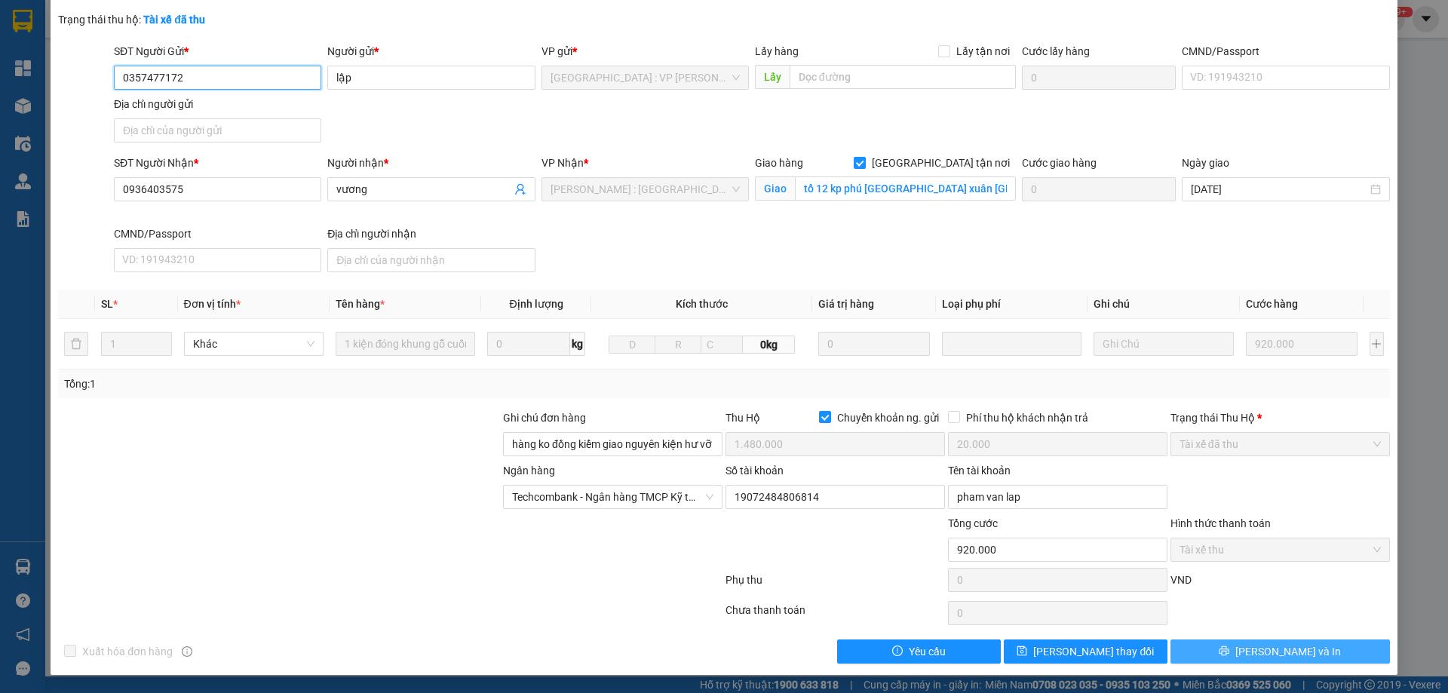 This screenshot has height=693, width=1448. I want to click on span: Khác, so click(253, 344).